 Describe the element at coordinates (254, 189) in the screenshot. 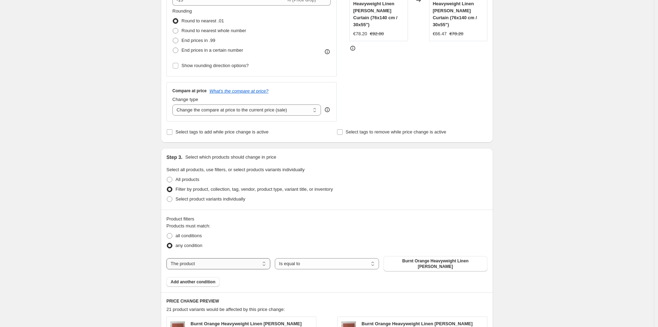

I see `span: Filter by product, collection, tag, vendor, product type, variant title, or inventory` at that location.